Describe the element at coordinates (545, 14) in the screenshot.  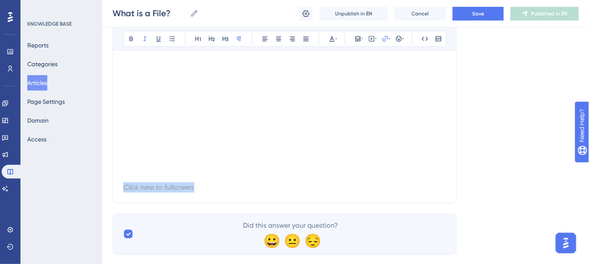
I see `button: Published in EN` at that location.